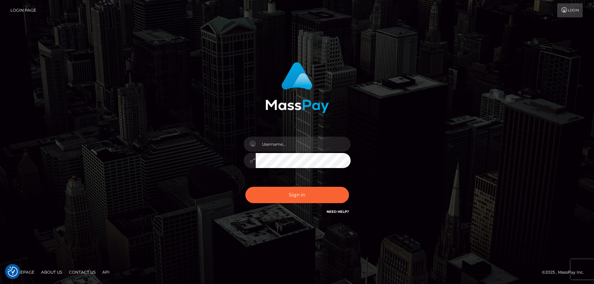 The height and width of the screenshot is (284, 594). Describe the element at coordinates (23, 10) in the screenshot. I see `a: Login Page` at that location.